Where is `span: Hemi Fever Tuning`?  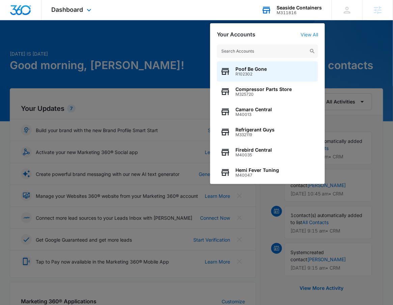 span: Hemi Fever Tuning is located at coordinates (257, 170).